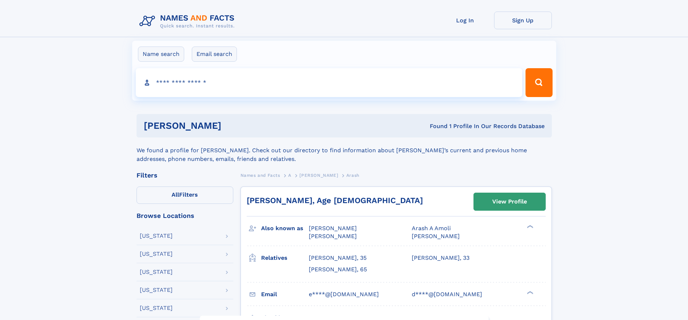  Describe the element at coordinates (285, 295) in the screenshot. I see `h3: Email` at that location.